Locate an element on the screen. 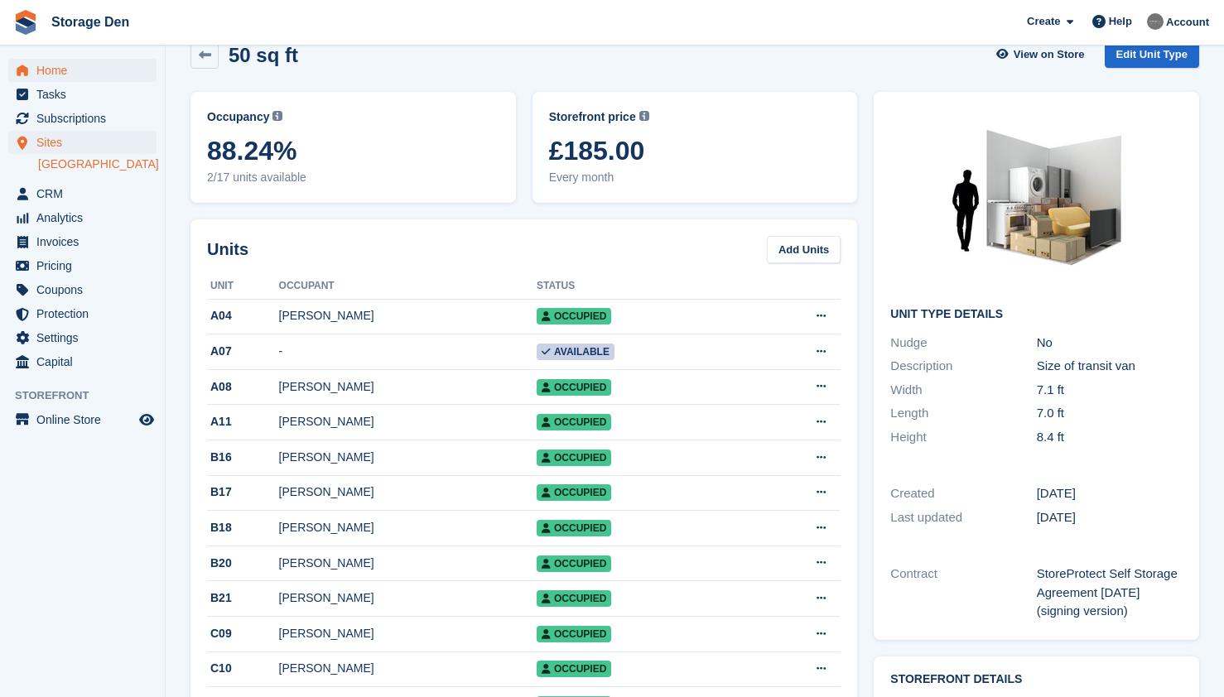 The height and width of the screenshot is (697, 1224). span: 88.24% is located at coordinates (353, 151).